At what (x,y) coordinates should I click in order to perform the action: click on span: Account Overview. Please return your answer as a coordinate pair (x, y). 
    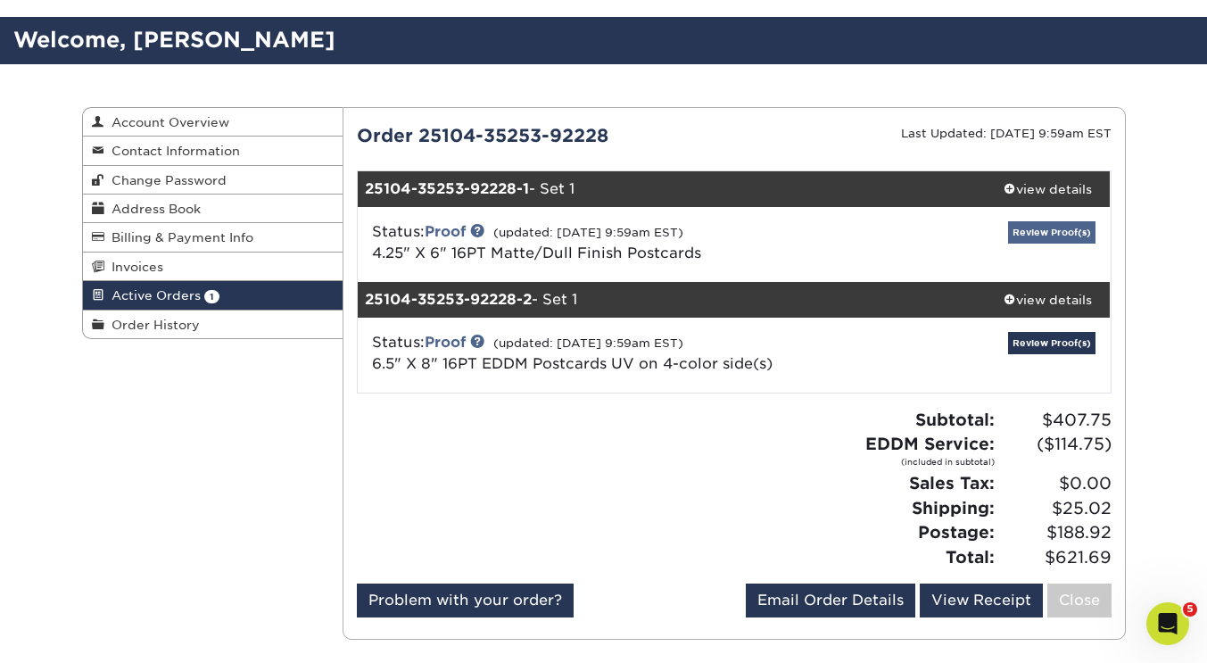
    Looking at the image, I should click on (167, 122).